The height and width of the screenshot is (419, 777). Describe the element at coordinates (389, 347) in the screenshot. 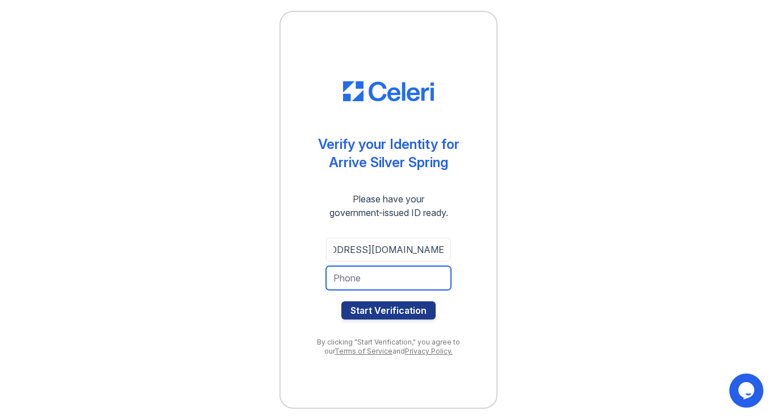

I see `div: By clicking "Start Verification," you agree to our and` at that location.